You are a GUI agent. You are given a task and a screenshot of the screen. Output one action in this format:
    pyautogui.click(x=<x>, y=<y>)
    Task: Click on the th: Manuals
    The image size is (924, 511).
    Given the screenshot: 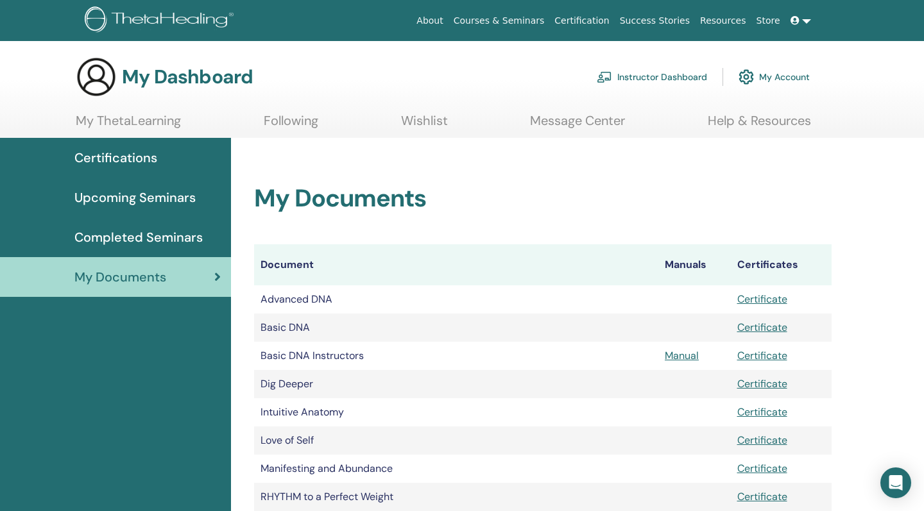 What is the action you would take?
    pyautogui.click(x=694, y=265)
    